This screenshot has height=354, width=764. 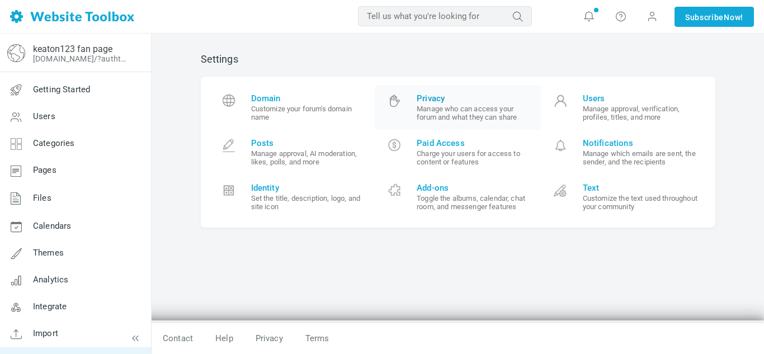 I want to click on img: globe-icon.png, so click(x=16, y=53).